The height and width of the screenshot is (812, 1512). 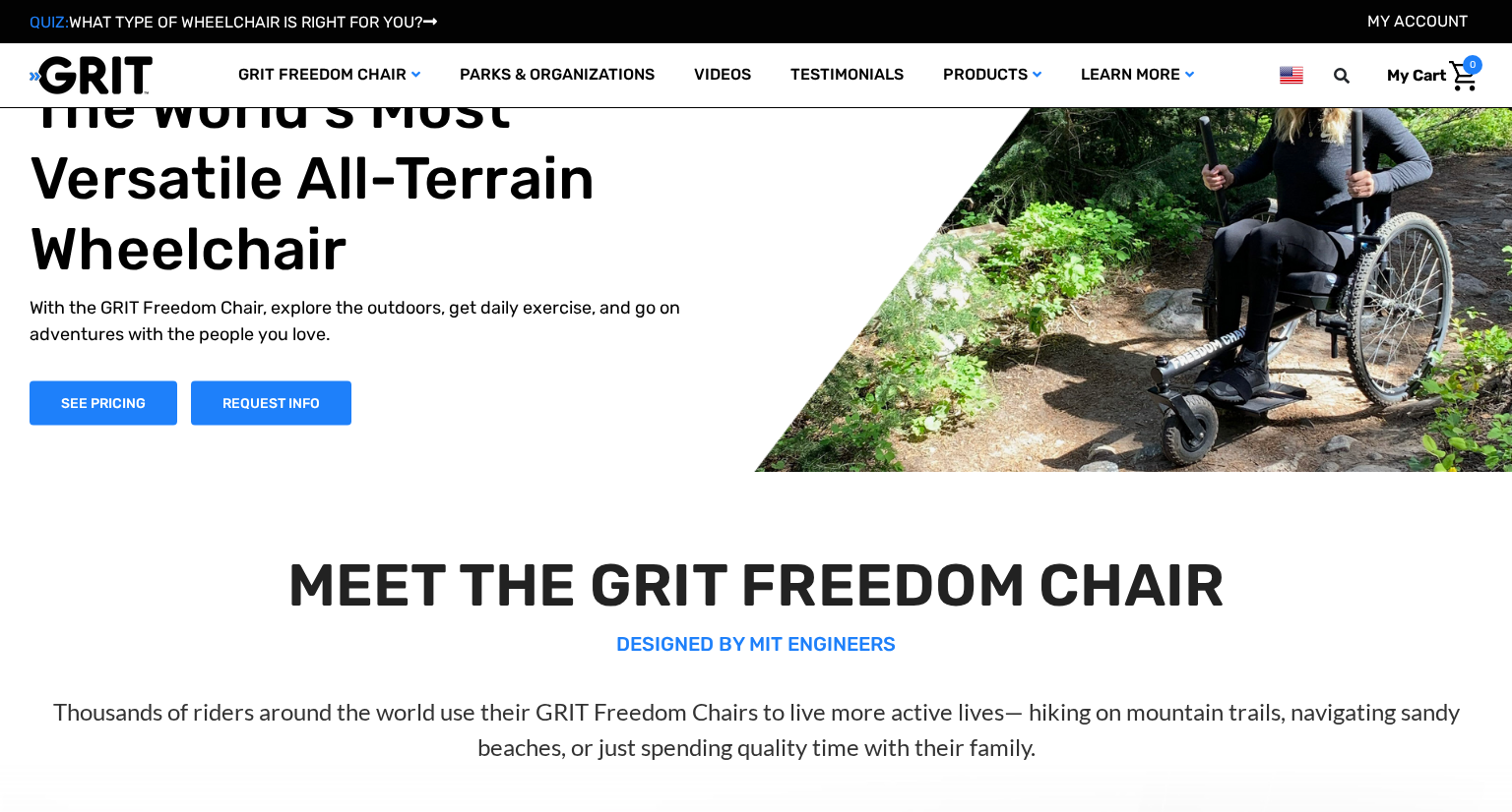 I want to click on a: Cart with 0 items, so click(x=1427, y=75).